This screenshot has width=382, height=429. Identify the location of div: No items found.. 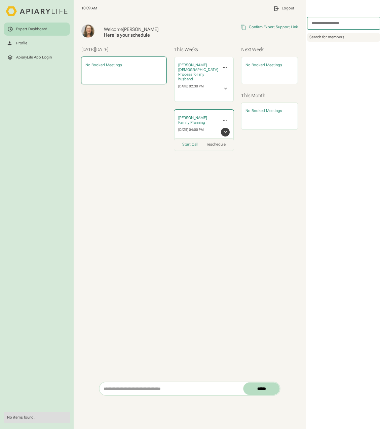
(37, 418).